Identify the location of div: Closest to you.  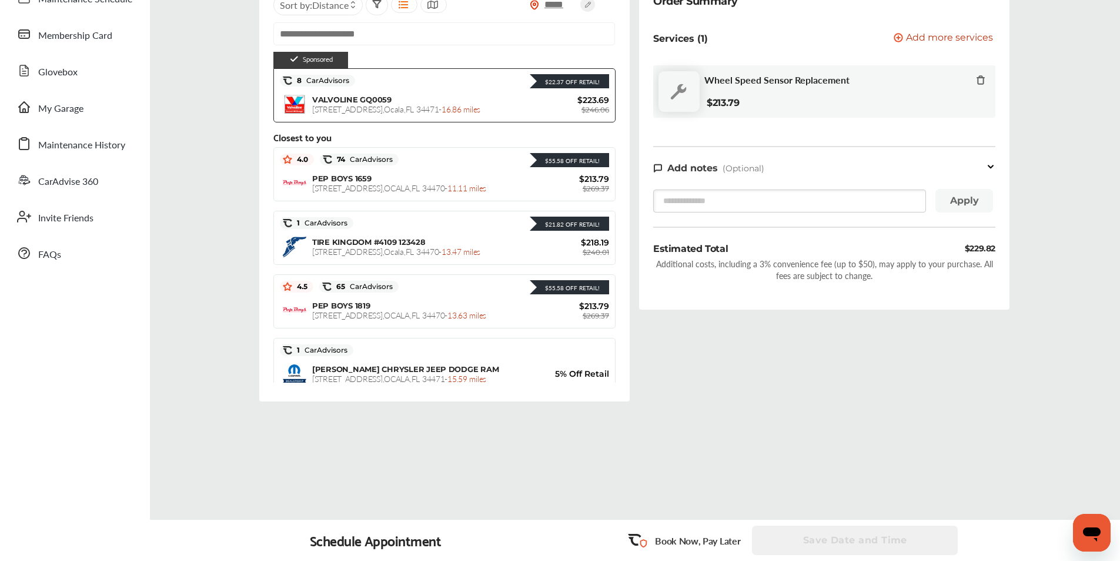
(445, 137).